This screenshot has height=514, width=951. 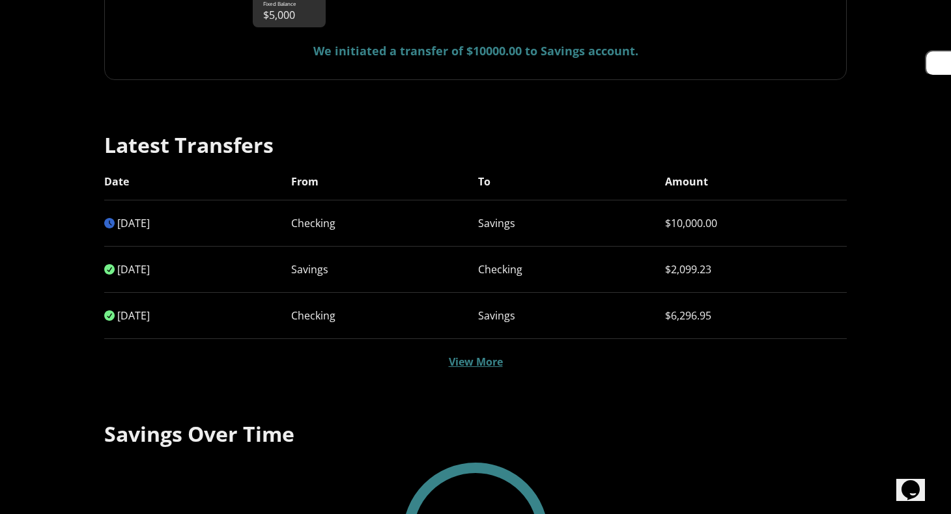 What do you see at coordinates (755, 316) in the screenshot?
I see `span: $6,296.95` at bounding box center [755, 316].